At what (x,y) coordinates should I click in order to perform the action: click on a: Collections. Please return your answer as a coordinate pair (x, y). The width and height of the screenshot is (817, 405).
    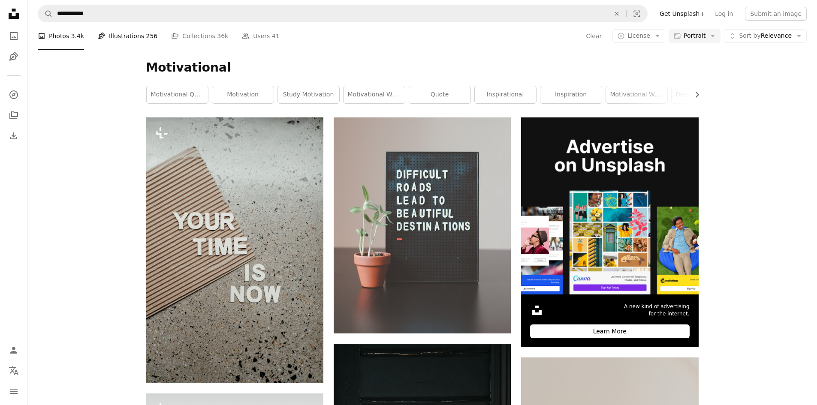
    Looking at the image, I should click on (14, 115).